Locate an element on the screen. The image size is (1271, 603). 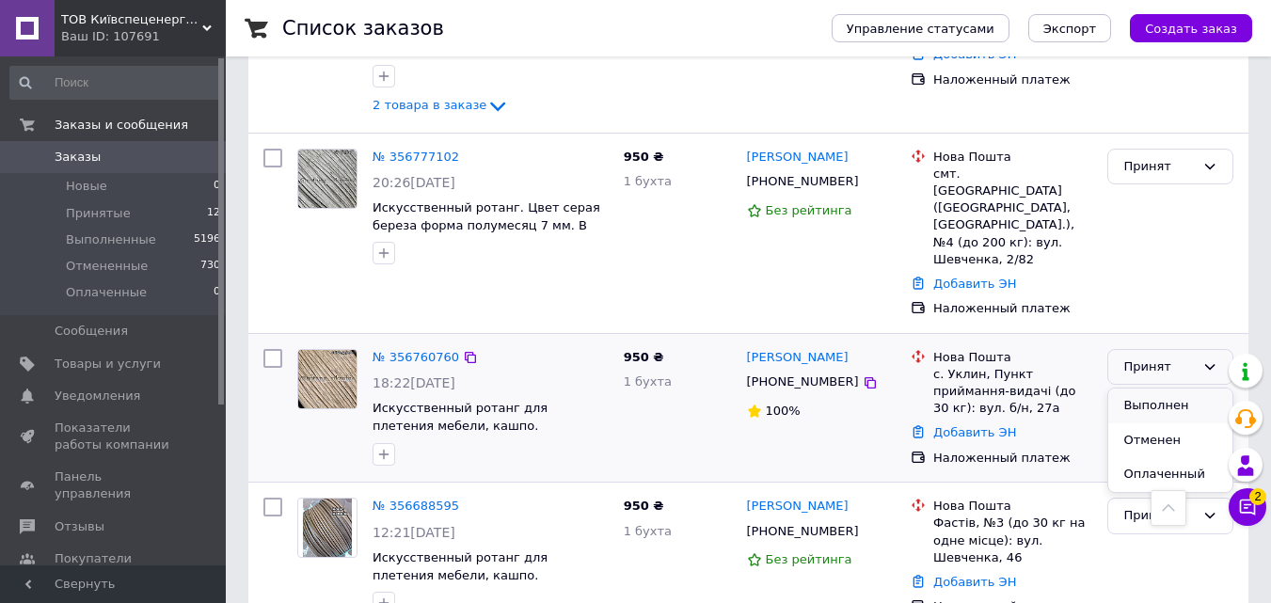
span: Управление статусами is located at coordinates (920, 28).